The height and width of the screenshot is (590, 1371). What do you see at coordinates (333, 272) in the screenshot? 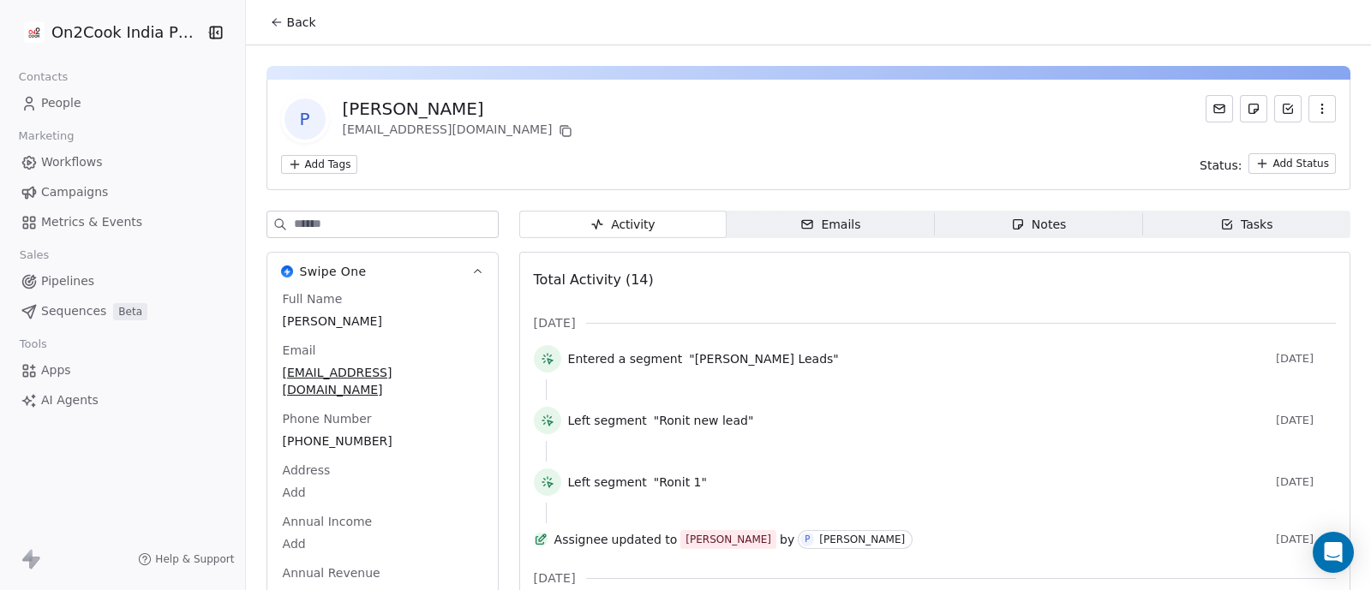
I see `span: Swipe One` at bounding box center [333, 272].